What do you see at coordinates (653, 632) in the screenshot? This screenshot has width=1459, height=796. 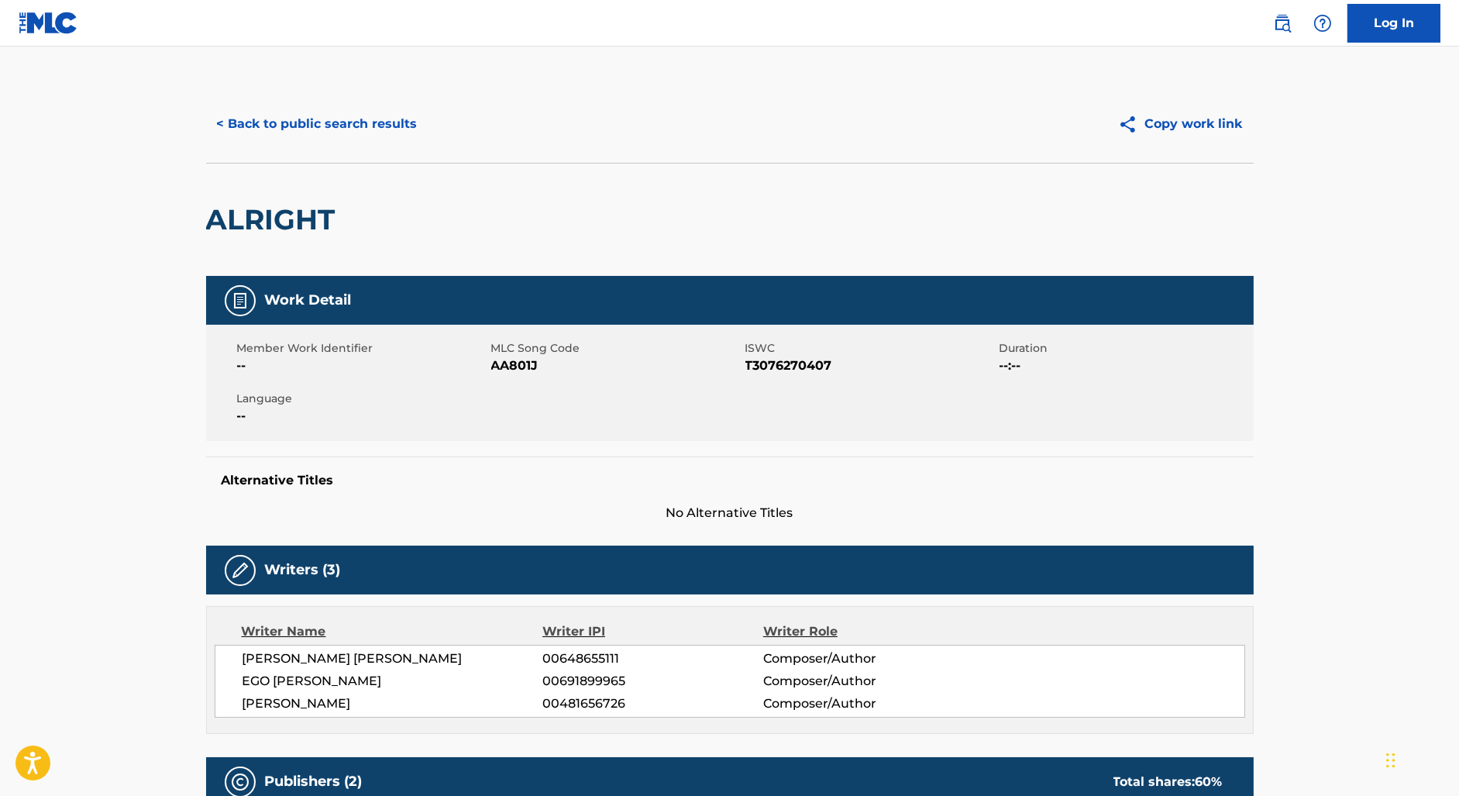 I see `div: Writer IPI` at bounding box center [653, 632].